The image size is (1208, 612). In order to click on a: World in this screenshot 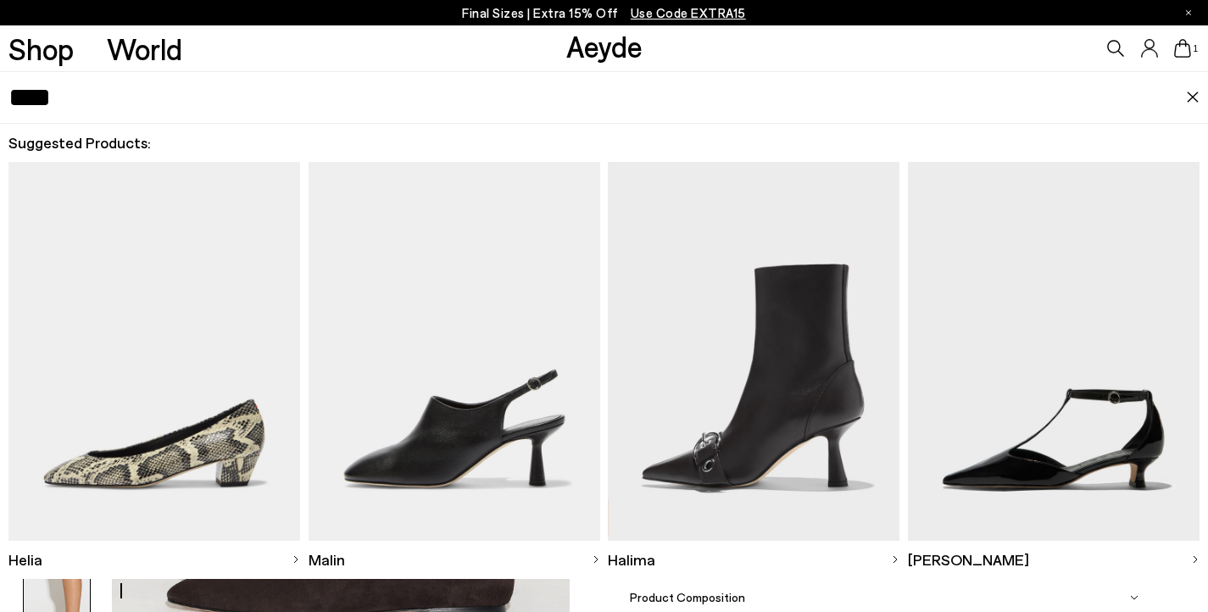, I will do `click(144, 48)`.